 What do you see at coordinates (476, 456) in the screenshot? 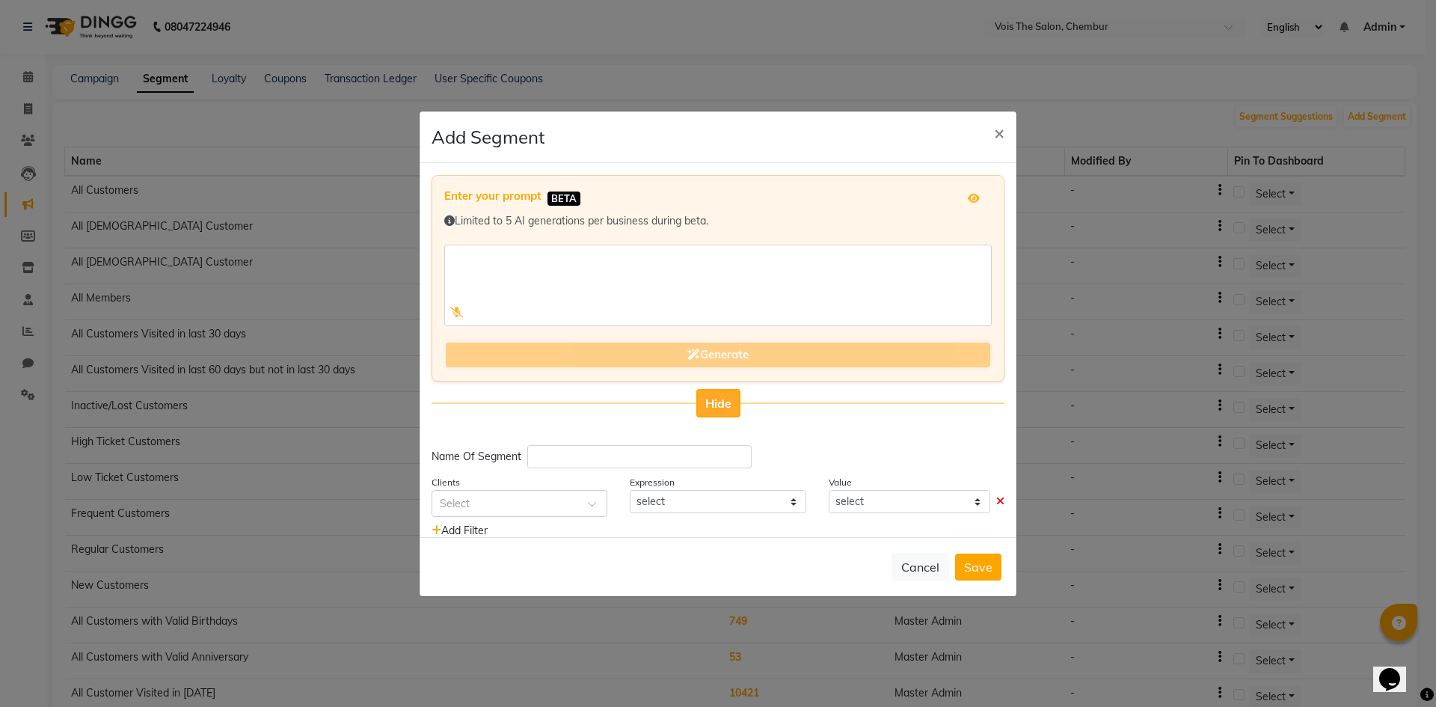
I see `div: Name Of Segment` at bounding box center [476, 456].